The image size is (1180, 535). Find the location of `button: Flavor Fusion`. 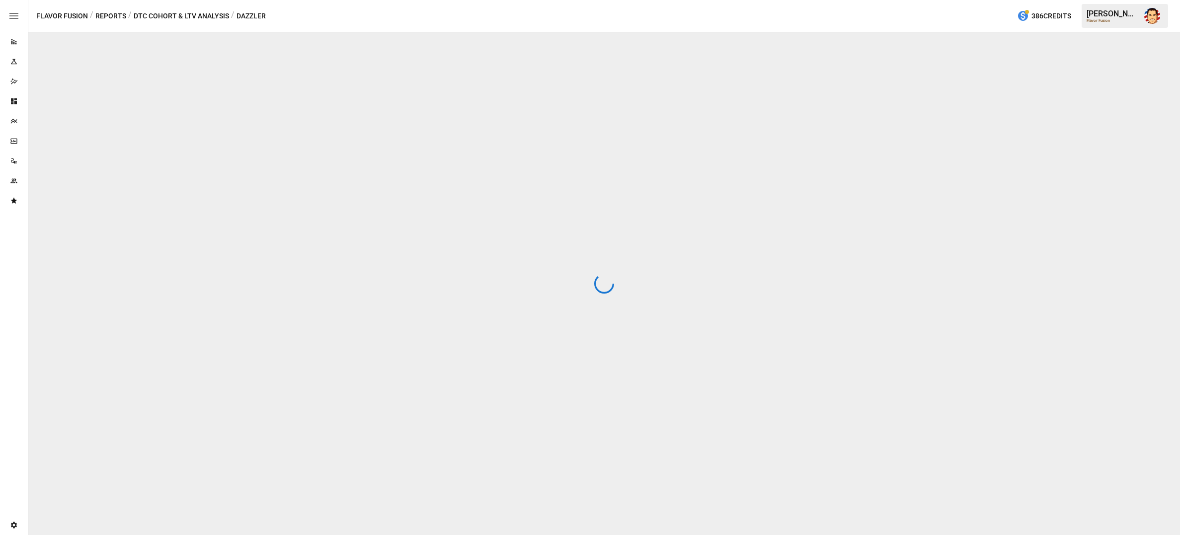

button: Flavor Fusion is located at coordinates (62, 16).